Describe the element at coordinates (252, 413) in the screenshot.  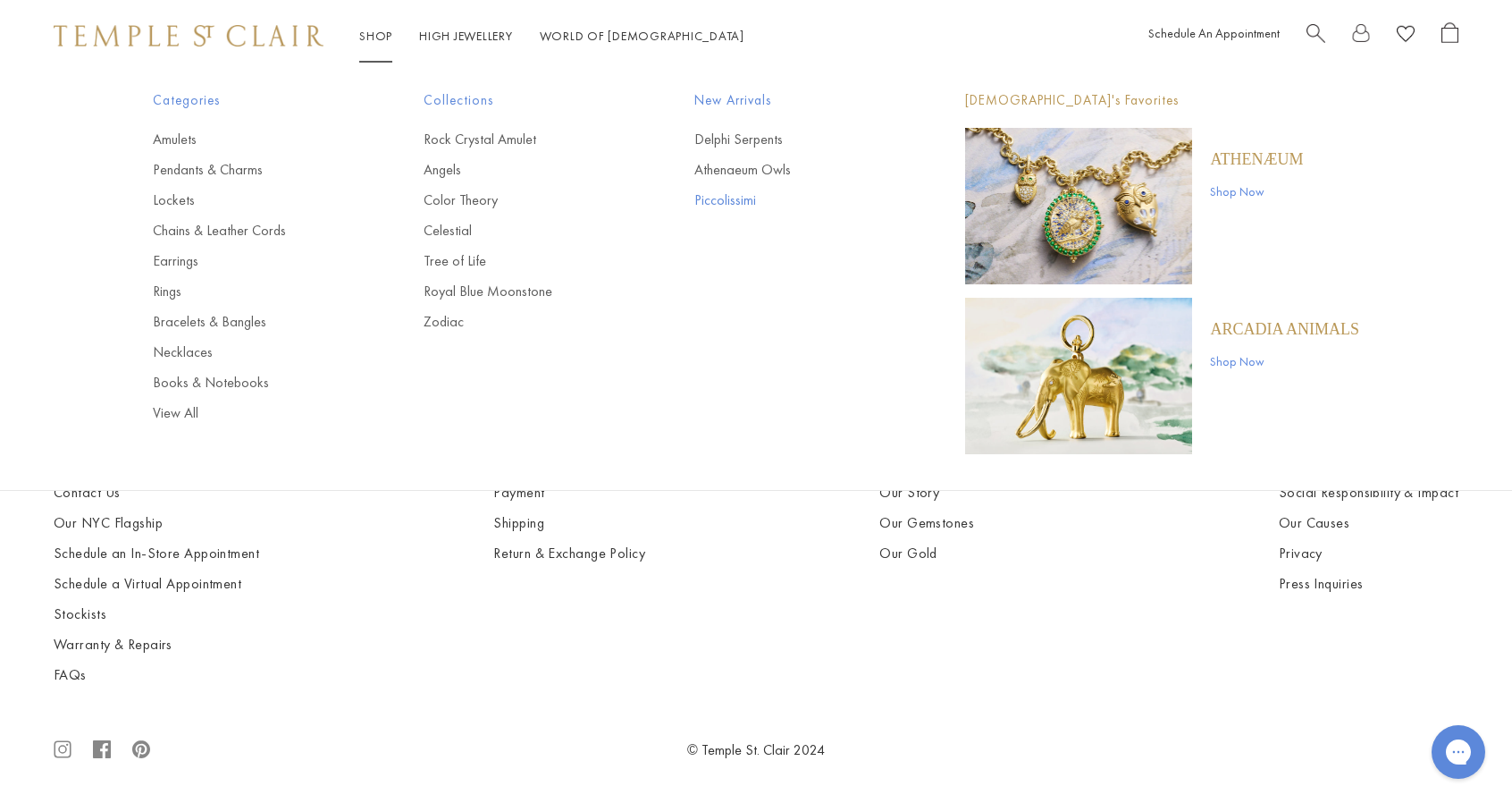
I see `a: View All` at that location.